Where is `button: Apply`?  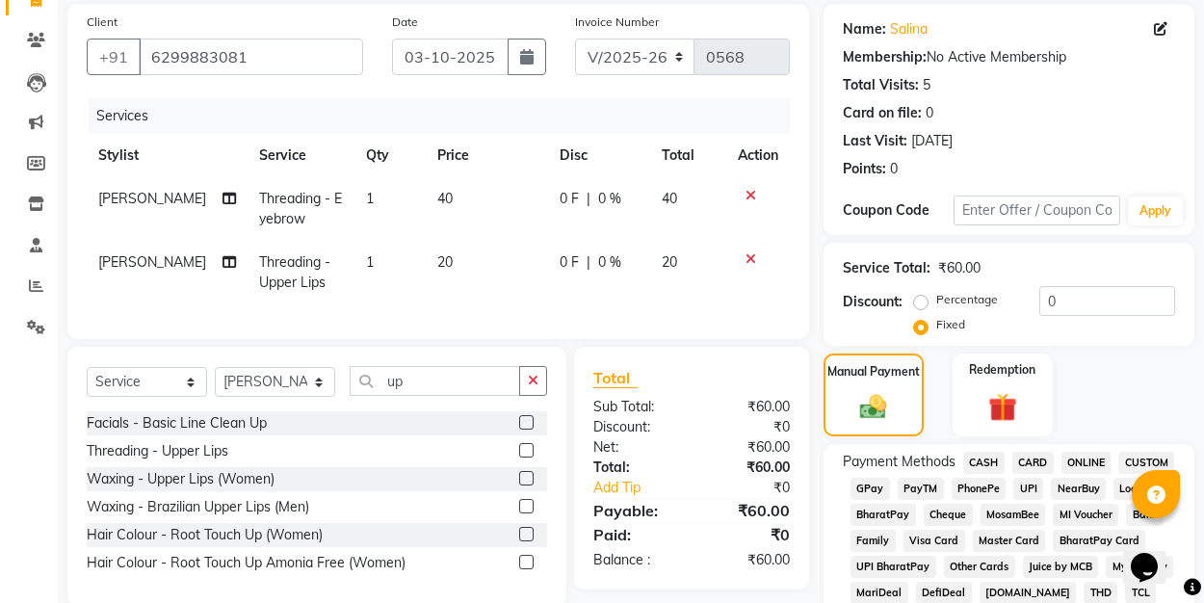
button: Apply is located at coordinates (1155, 211).